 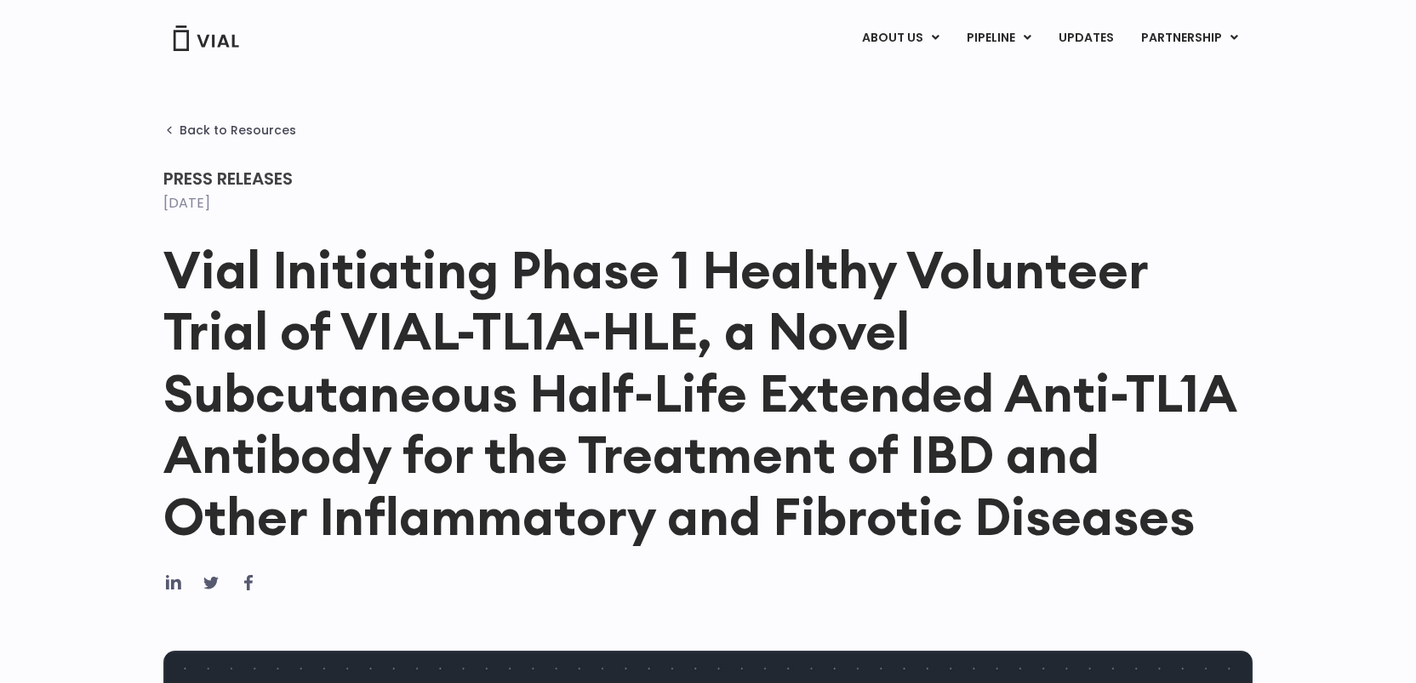 What do you see at coordinates (248, 583) in the screenshot?
I see `div: Share on facebook` at bounding box center [248, 583].